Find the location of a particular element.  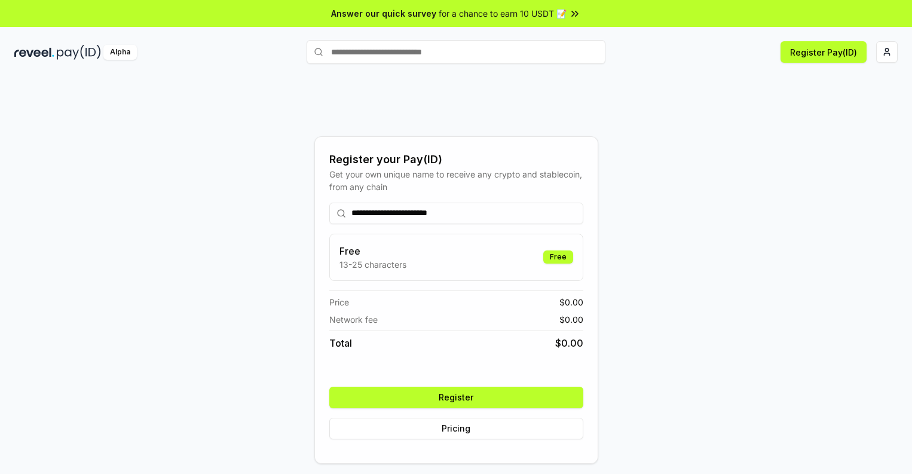

button: Register is located at coordinates (456, 397).